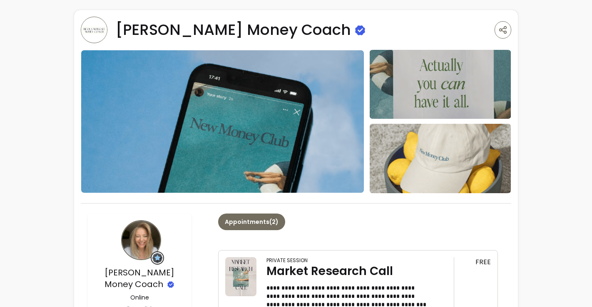 This screenshot has width=592, height=307. I want to click on div: Private Session, so click(287, 261).